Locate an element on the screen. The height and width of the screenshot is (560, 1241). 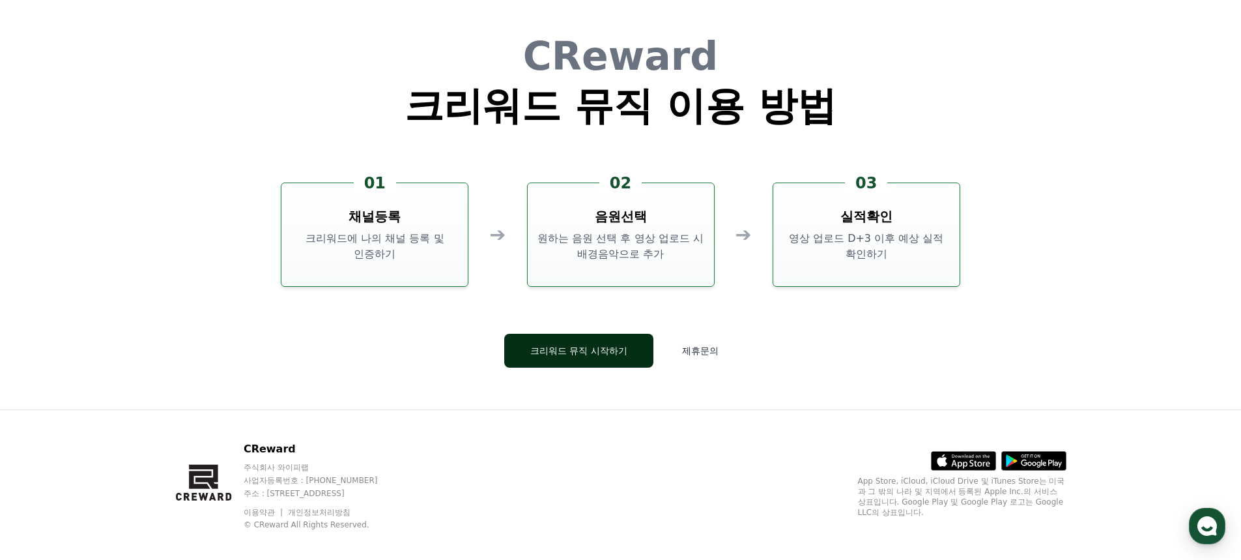
span: 대화 is located at coordinates (127, 438).